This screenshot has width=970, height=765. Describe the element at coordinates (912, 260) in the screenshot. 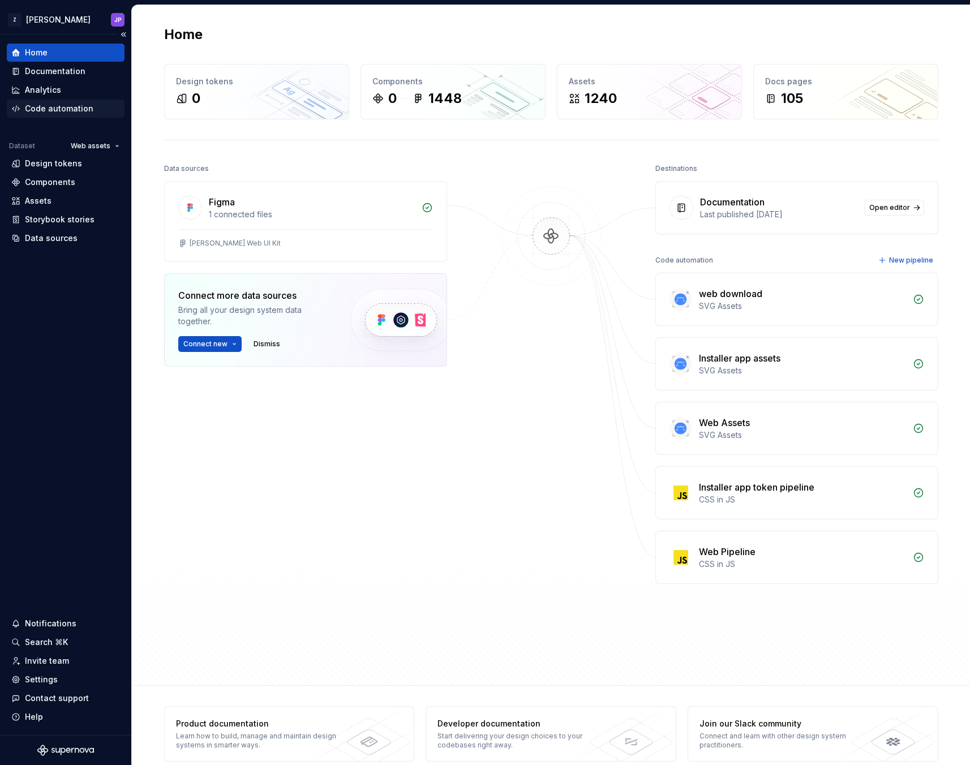

I see `span: New pipeline` at that location.